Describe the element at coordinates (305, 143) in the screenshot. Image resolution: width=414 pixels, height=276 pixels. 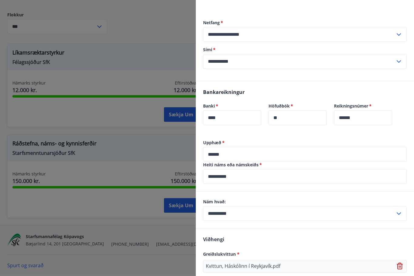
I see `label: Upphæð` at that location.